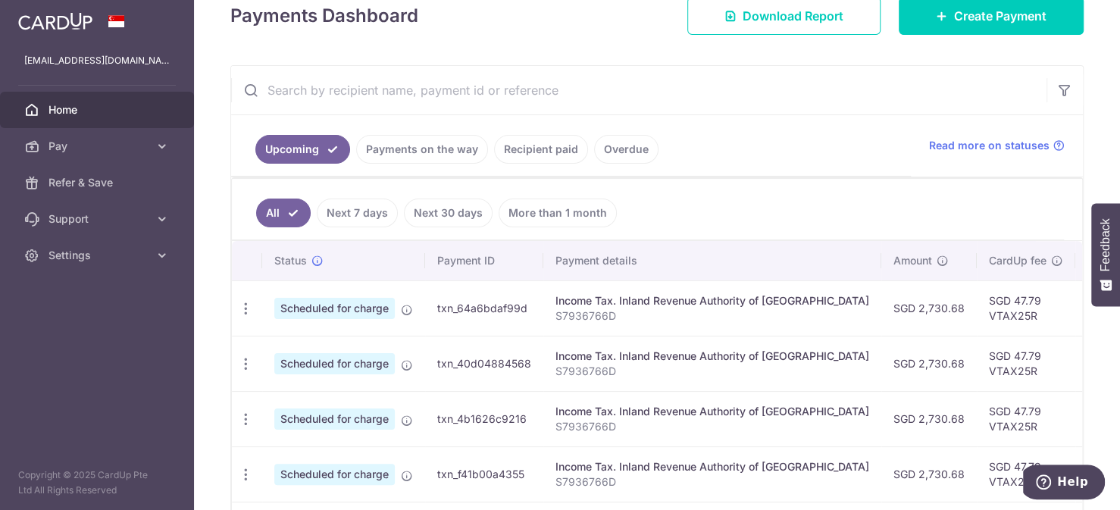 The width and height of the screenshot is (1120, 510). Describe the element at coordinates (997, 146) in the screenshot. I see `a: Read more on statuses` at that location.